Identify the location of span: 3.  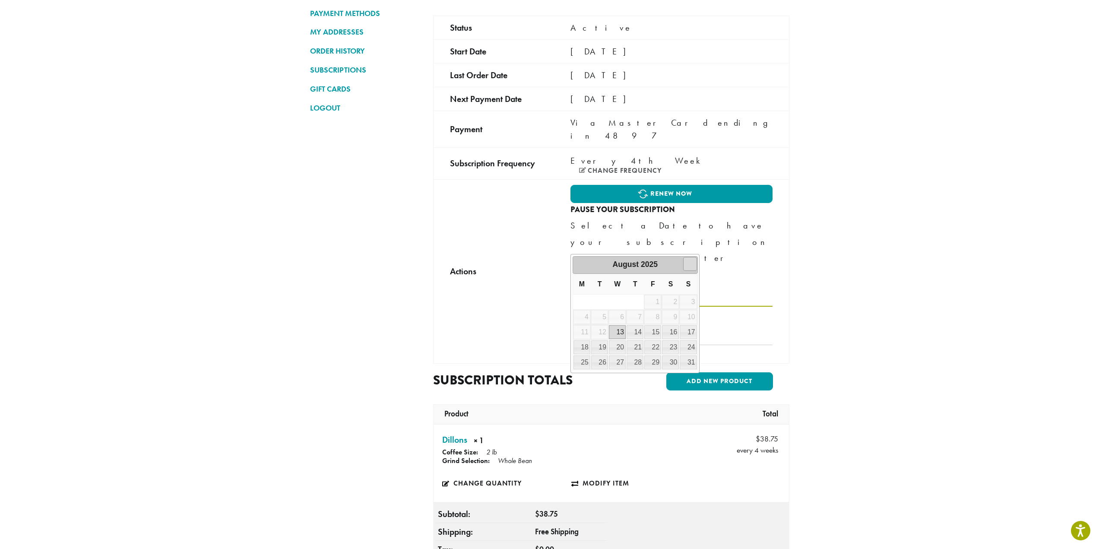
(688, 302).